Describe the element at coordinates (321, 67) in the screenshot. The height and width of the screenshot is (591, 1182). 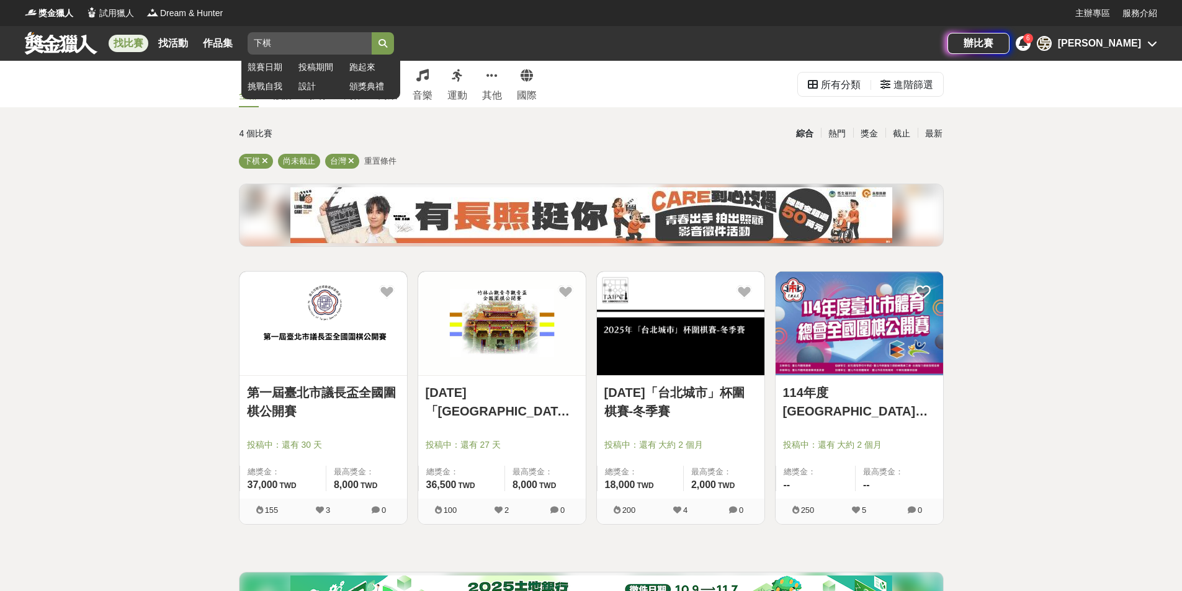
I see `a: 投稿期間` at that location.